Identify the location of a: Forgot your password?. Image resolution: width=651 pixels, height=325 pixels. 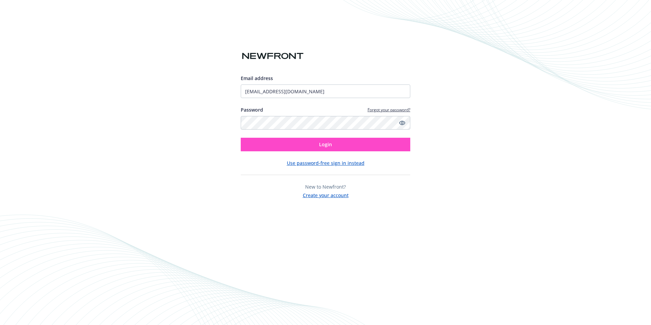
(389, 109).